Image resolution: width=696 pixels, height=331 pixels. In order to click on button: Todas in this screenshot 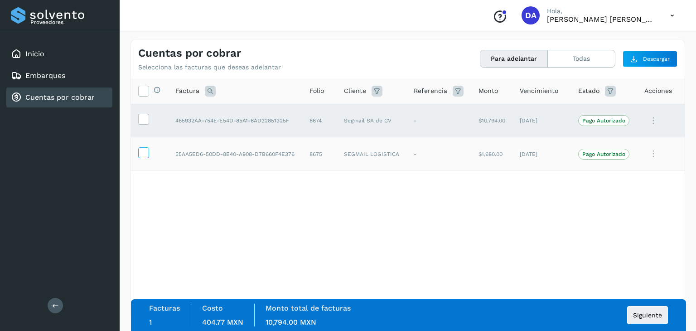, I will do `click(581, 58)`.